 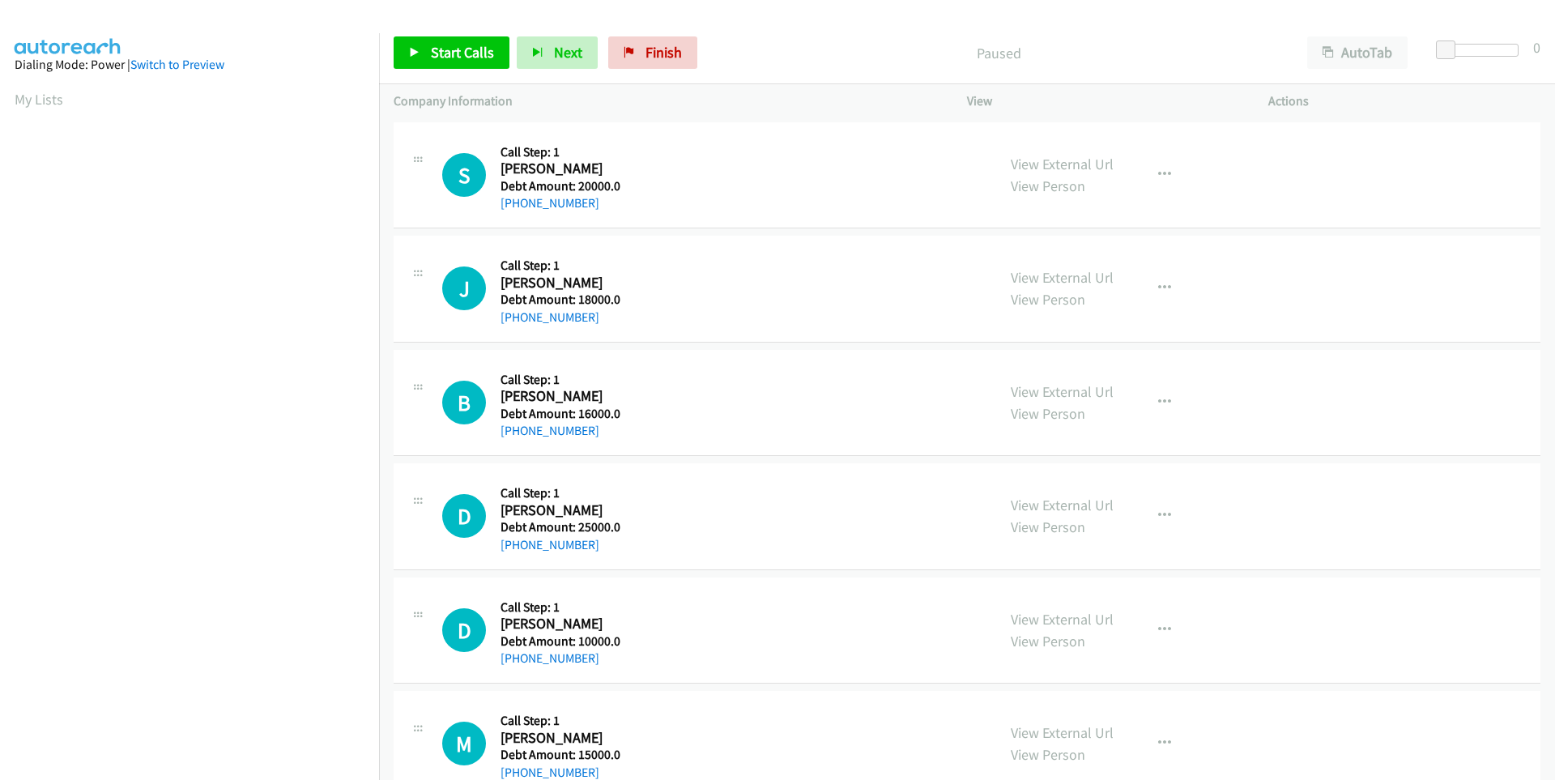 What do you see at coordinates (1481, 50) in the screenshot?
I see `div: Delay between calls (in seconds)` at bounding box center [1481, 50].